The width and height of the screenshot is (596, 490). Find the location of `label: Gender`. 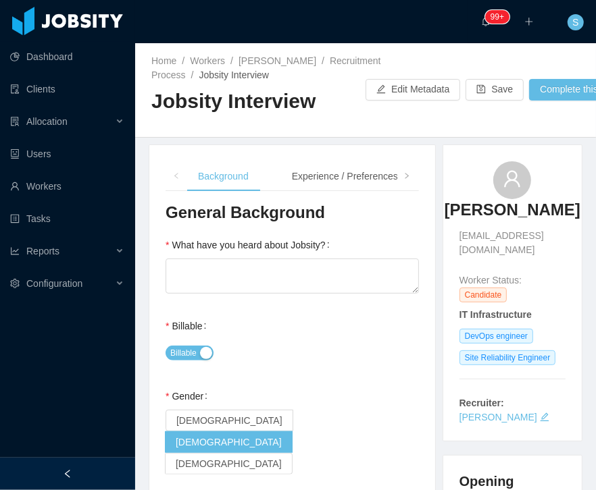

label: Gender is located at coordinates (189, 397).